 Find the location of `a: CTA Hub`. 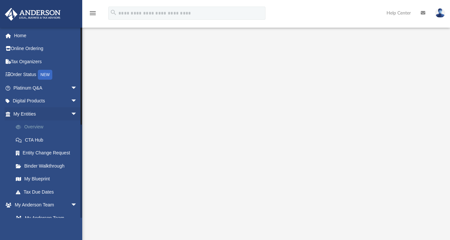

a: CTA Hub is located at coordinates (48, 140).